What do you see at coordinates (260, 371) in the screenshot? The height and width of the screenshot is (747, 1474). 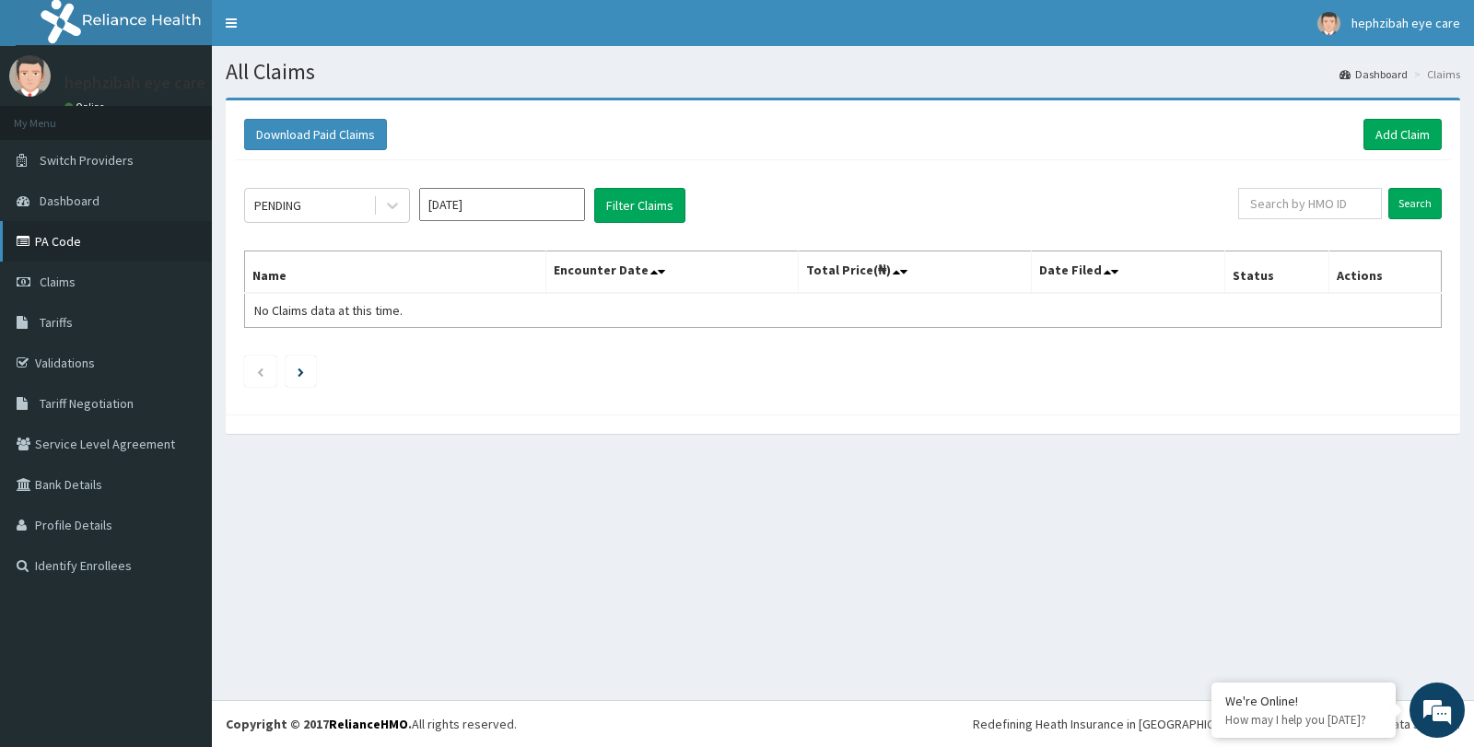 I see `a: Previous page` at bounding box center [260, 371].